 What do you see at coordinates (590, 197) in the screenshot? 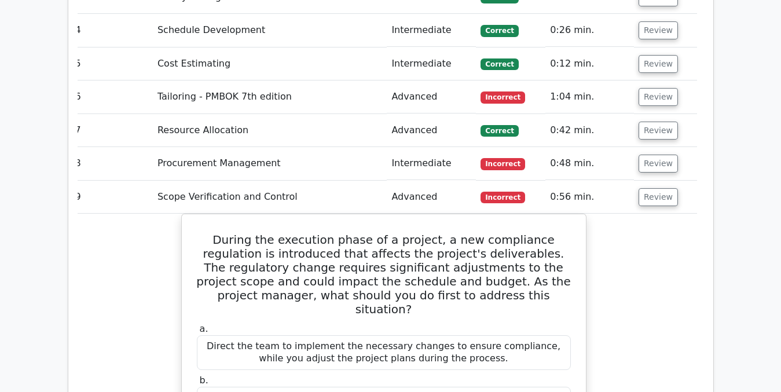
I see `td: 0:56 min.` at bounding box center [590, 197].